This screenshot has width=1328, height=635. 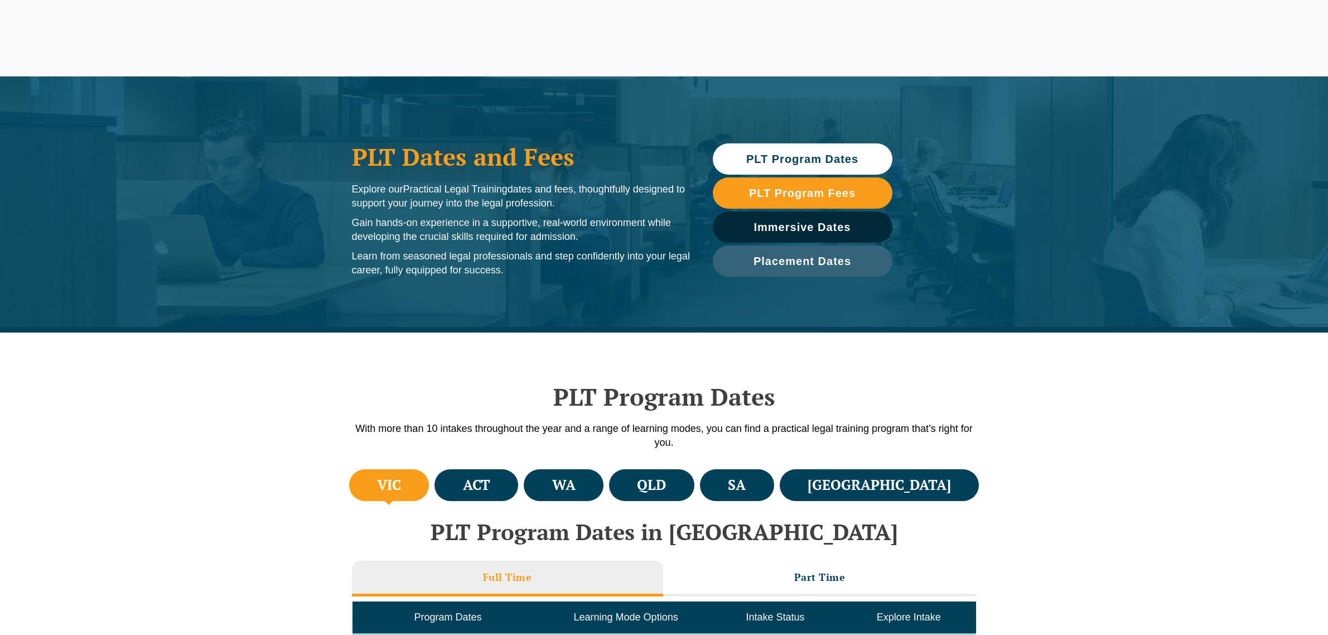 What do you see at coordinates (802, 193) in the screenshot?
I see `span: PLT Program Fees` at bounding box center [802, 193].